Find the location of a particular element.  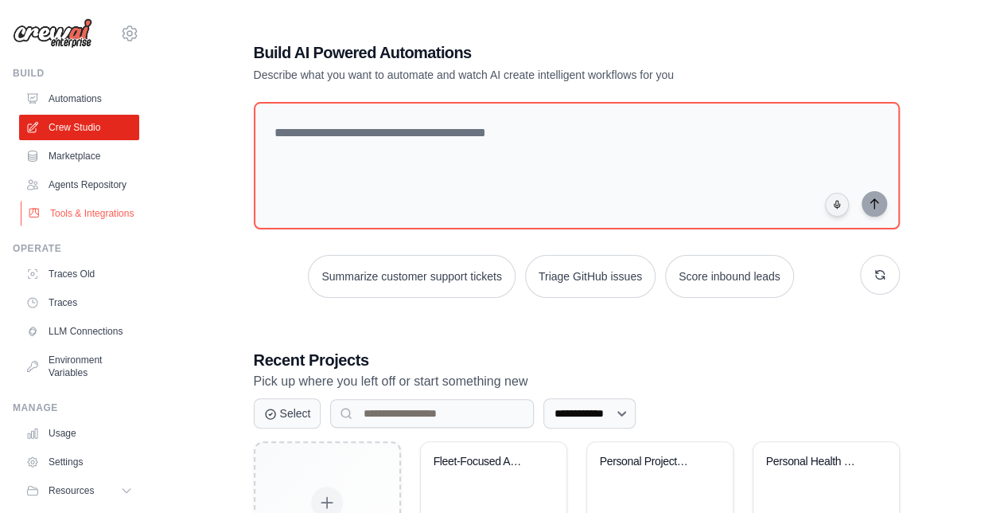

div: Manage is located at coordinates (76, 407).